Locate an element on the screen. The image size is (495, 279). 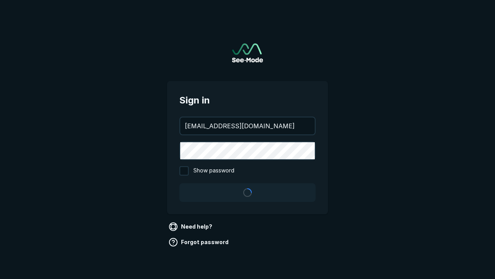
img: See-Mode Logo is located at coordinates (248, 53).